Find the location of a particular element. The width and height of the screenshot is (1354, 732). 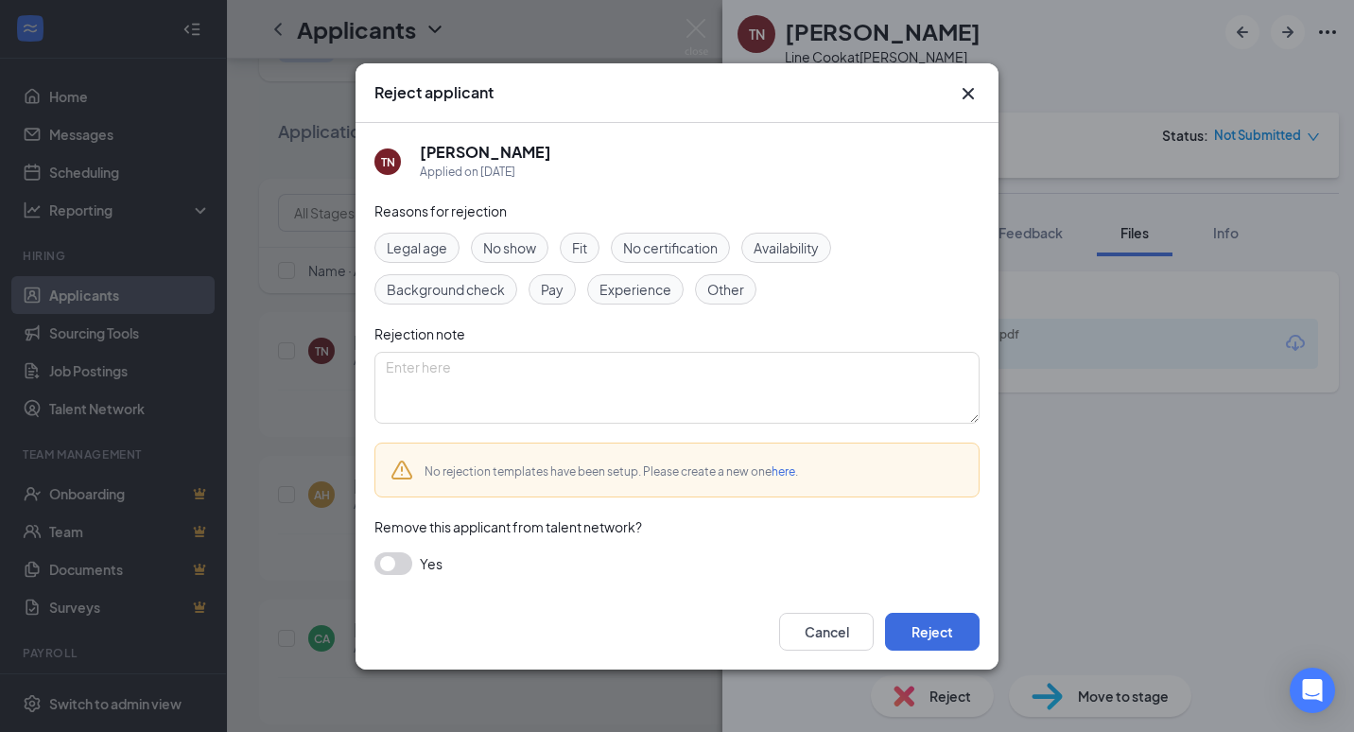

button: Cancel is located at coordinates (826, 632).